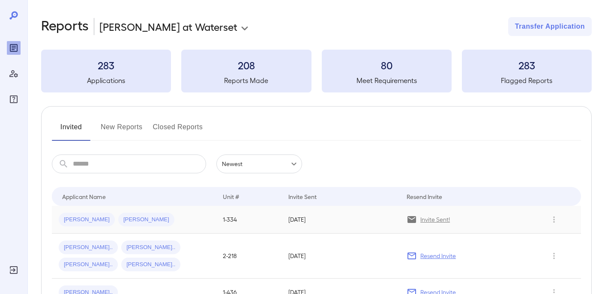 The height and width of the screenshot is (294, 602). Describe the element at coordinates (106, 81) in the screenshot. I see `h5: Applications` at that location.